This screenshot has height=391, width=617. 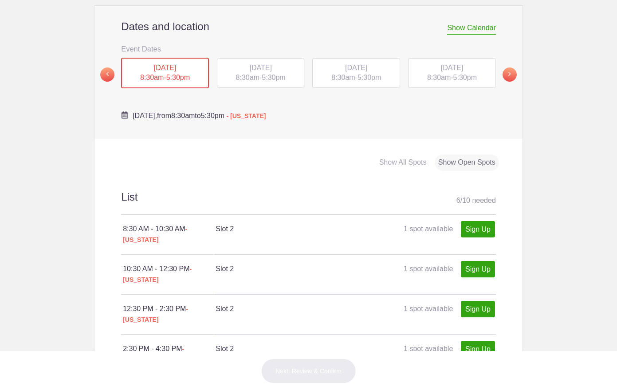 I want to click on div: Show All Spots, so click(x=403, y=162).